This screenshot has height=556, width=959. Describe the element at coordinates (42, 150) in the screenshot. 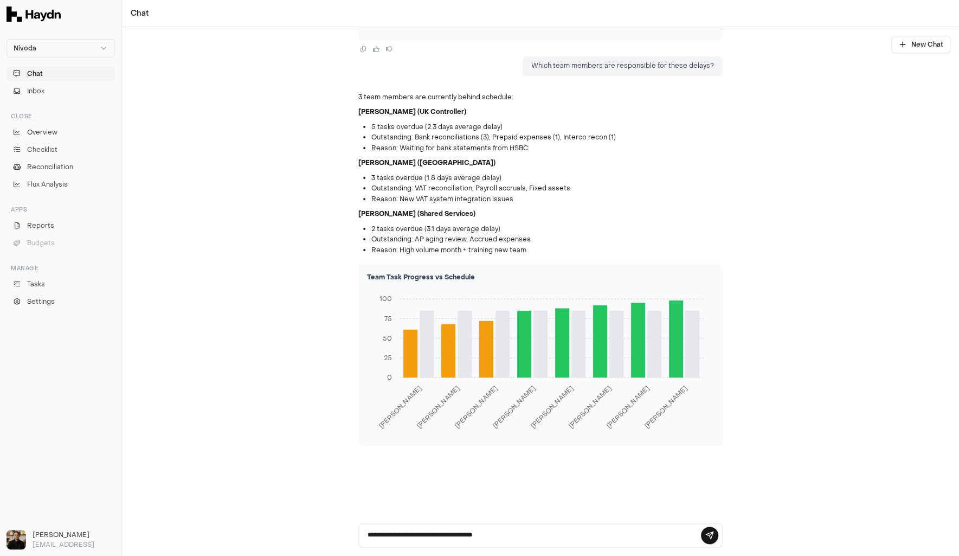

I see `span: Checklist` at that location.